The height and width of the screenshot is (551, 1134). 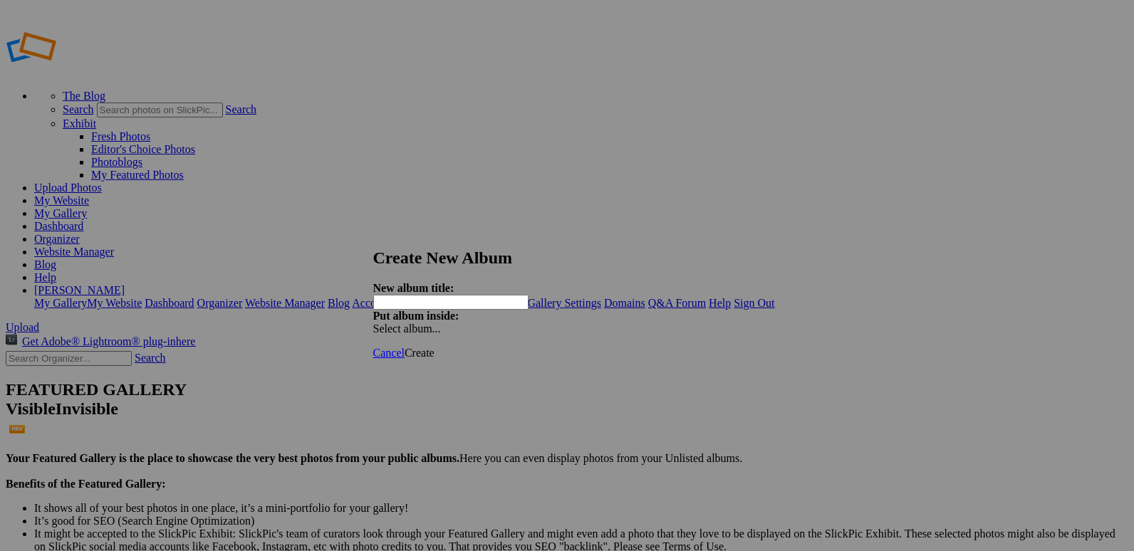 What do you see at coordinates (562, 258) in the screenshot?
I see `h2: Create New Album` at bounding box center [562, 258].